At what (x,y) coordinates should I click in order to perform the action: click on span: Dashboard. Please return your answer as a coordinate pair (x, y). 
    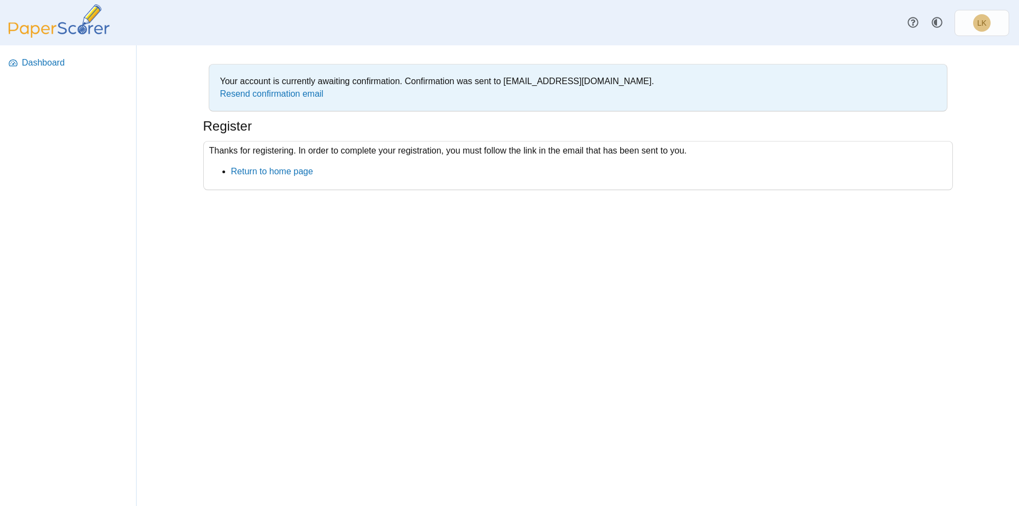
    Looking at the image, I should click on (75, 63).